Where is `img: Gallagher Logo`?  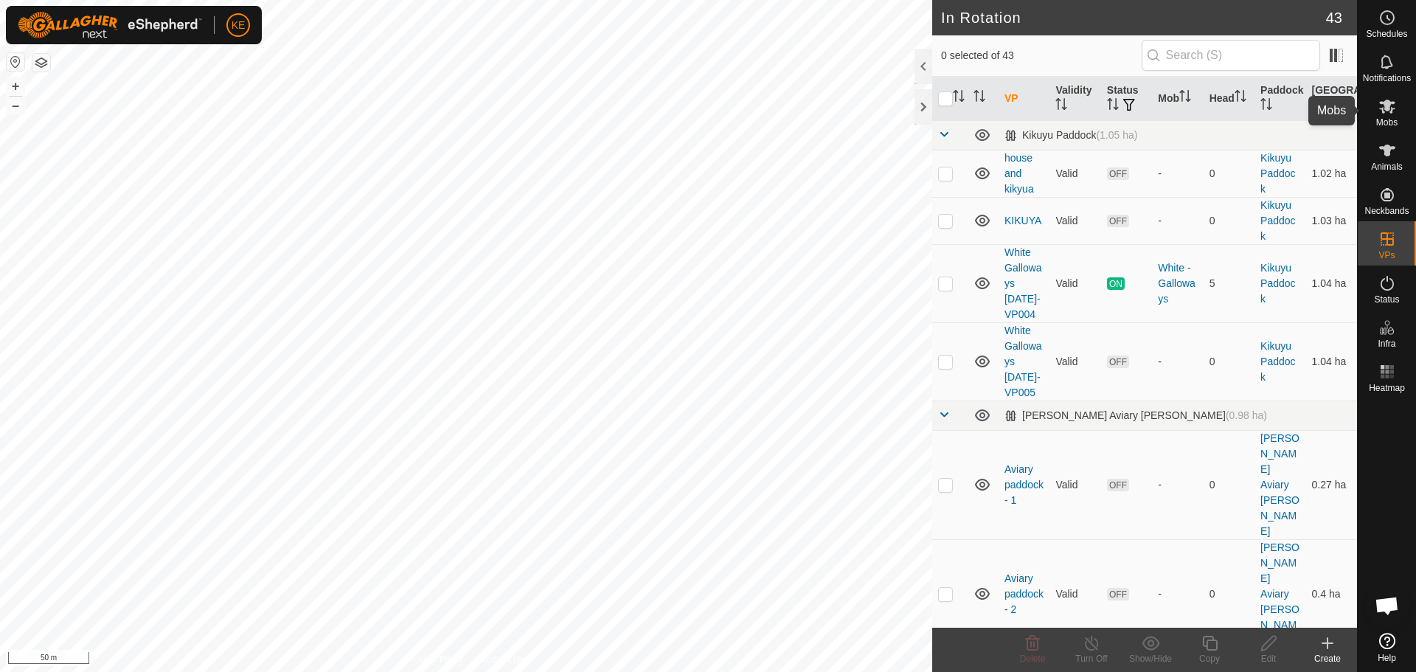 img: Gallagher Logo is located at coordinates (110, 25).